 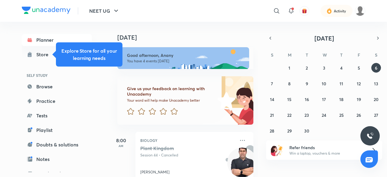 I want to click on button: September 25, 2025, so click(x=341, y=115).